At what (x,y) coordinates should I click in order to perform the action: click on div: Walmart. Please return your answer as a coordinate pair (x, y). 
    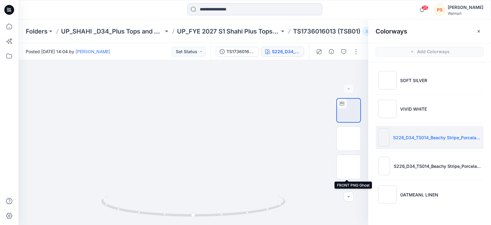
    Looking at the image, I should click on (466, 13).